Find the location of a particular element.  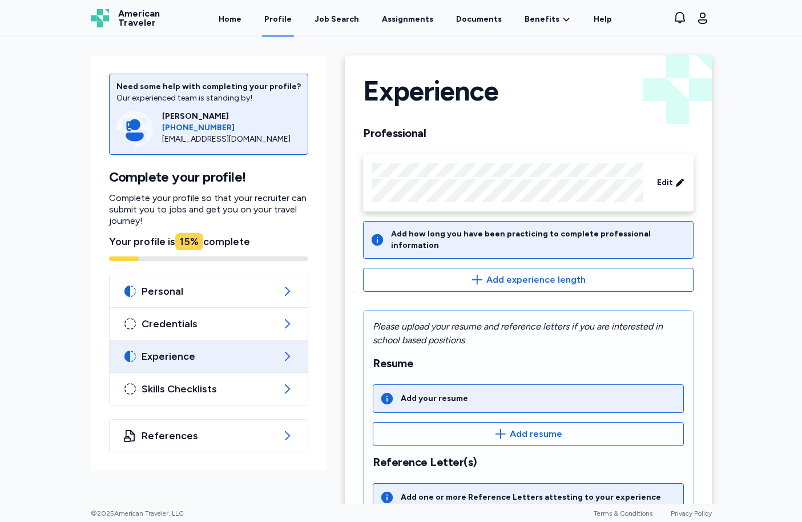

a: Privacy Policy is located at coordinates (691, 513).